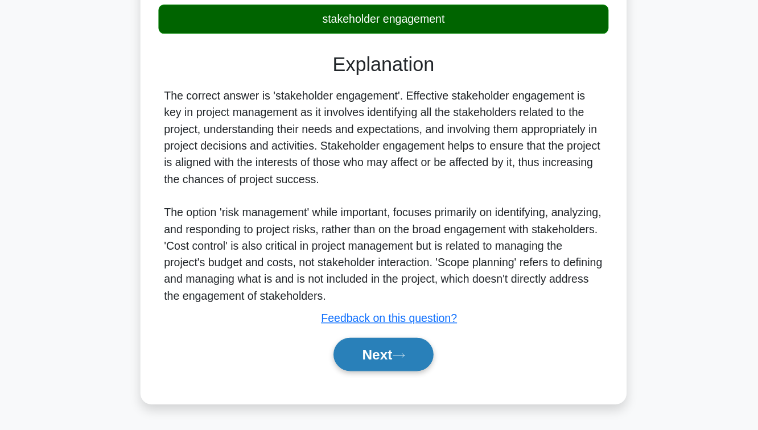  What do you see at coordinates (384, 338) in the screenshot?
I see `a: Feedback on this question?` at bounding box center [384, 338].